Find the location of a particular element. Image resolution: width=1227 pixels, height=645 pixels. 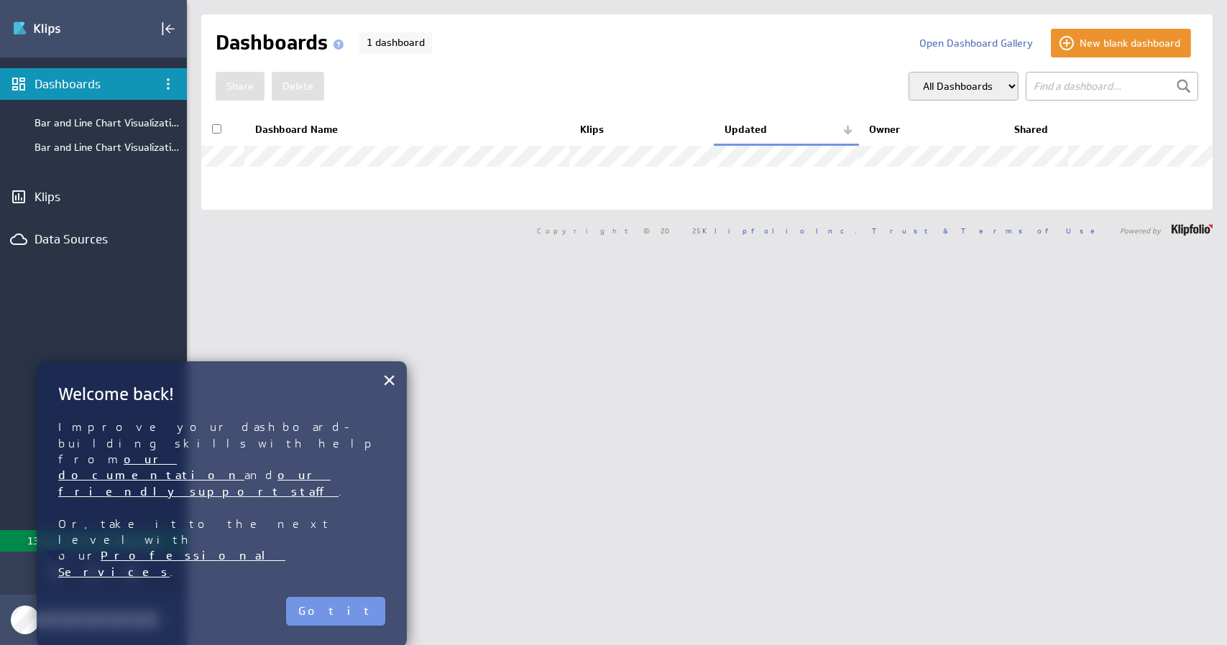

th: Shared is located at coordinates (1036, 130).